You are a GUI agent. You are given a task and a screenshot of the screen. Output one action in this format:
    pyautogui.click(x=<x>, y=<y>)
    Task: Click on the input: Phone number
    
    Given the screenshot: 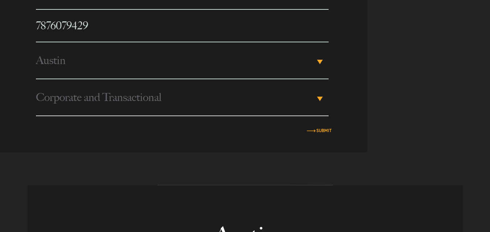 What is the action you would take?
    pyautogui.click(x=182, y=26)
    